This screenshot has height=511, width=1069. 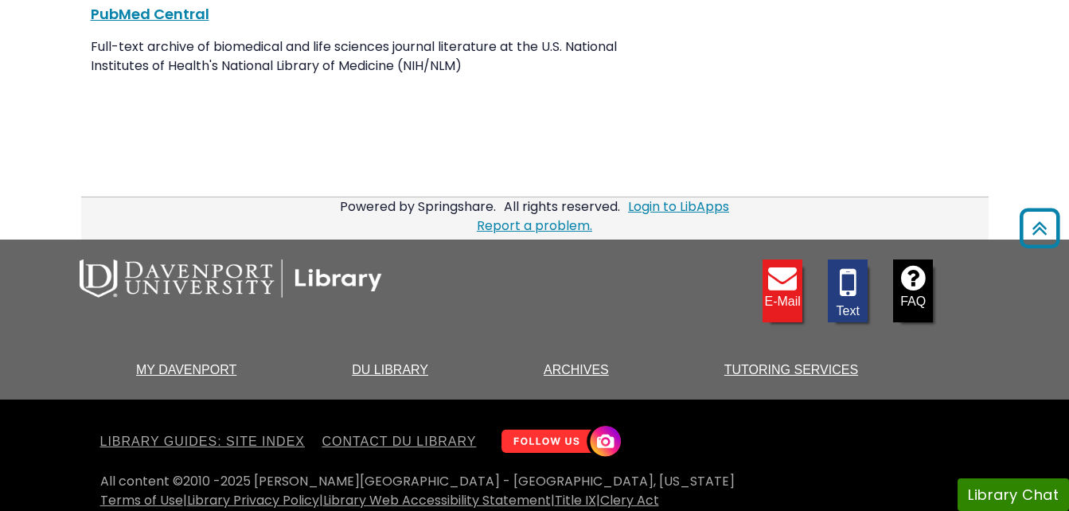 What do you see at coordinates (418, 206) in the screenshot?
I see `div: Powered by Springshare.` at bounding box center [418, 206].